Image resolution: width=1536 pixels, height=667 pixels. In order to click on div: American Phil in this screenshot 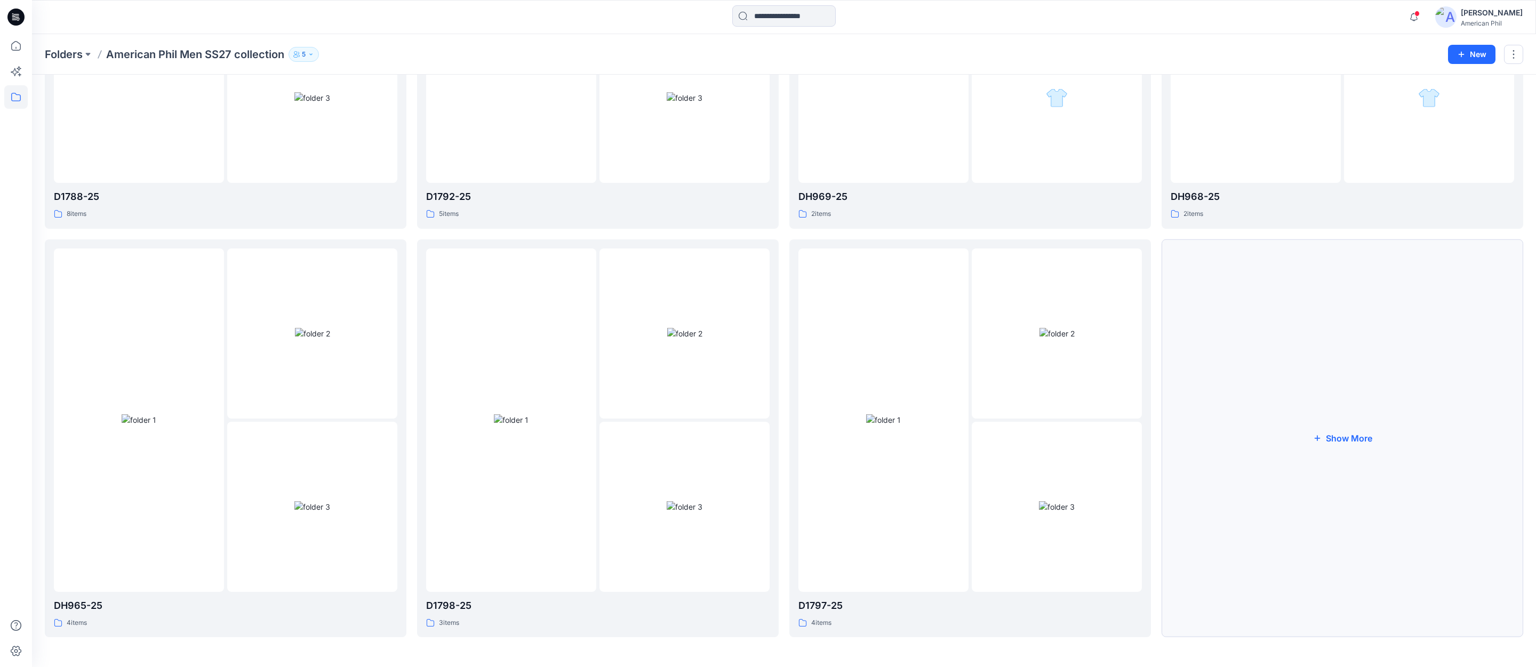, I will do `click(1491, 23)`.